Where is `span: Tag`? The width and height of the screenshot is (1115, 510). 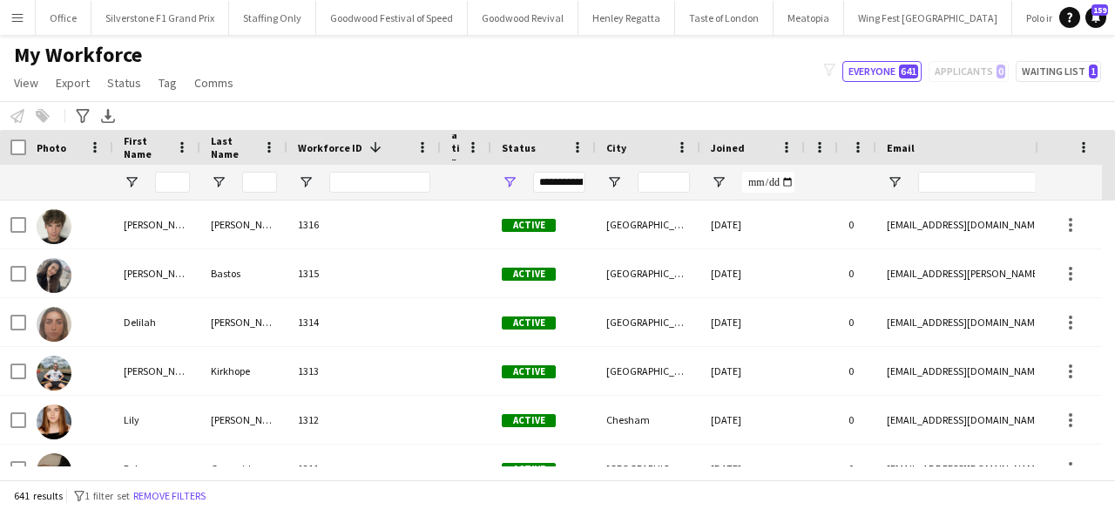
span: Tag is located at coordinates (167, 83).